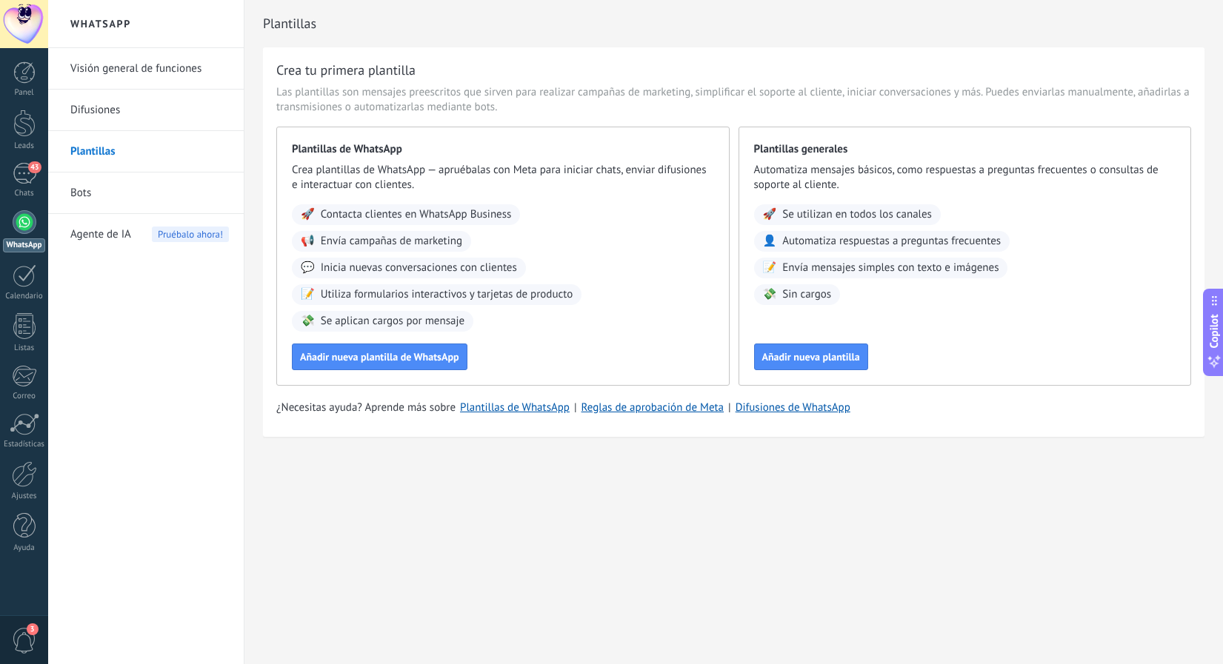  Describe the element at coordinates (24, 396) in the screenshot. I see `div: Correo` at that location.